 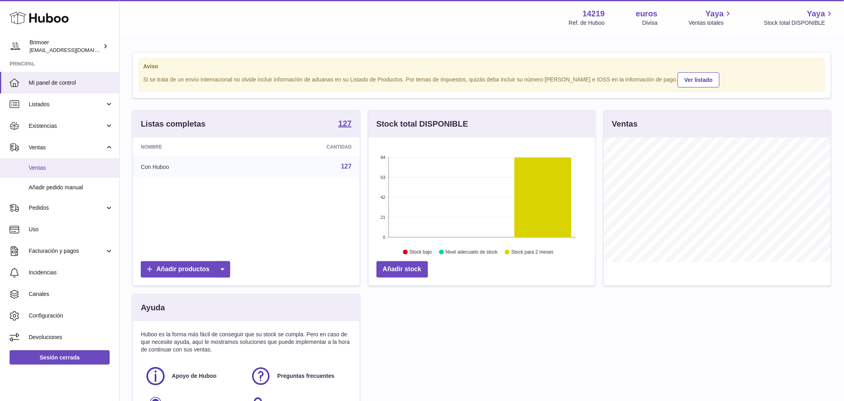 I want to click on font: Canales, so click(x=39, y=294).